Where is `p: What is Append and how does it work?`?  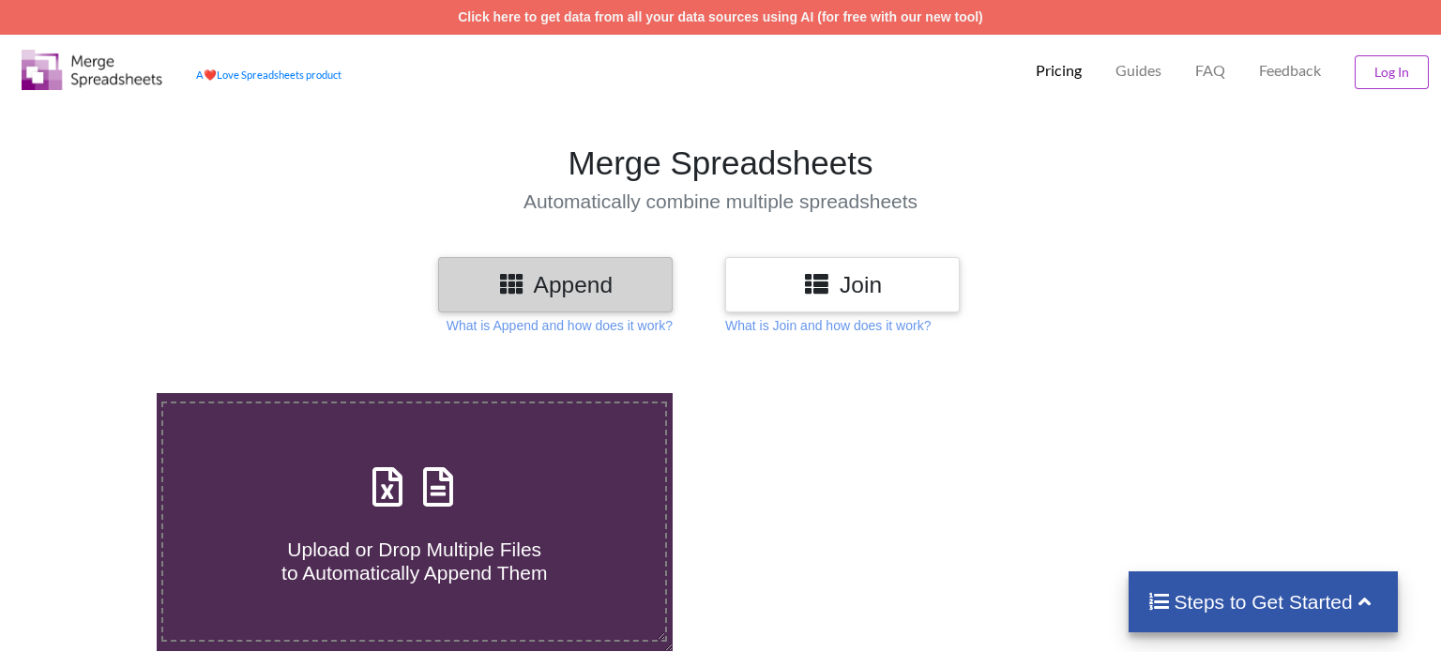 p: What is Append and how does it work? is located at coordinates (559, 326).